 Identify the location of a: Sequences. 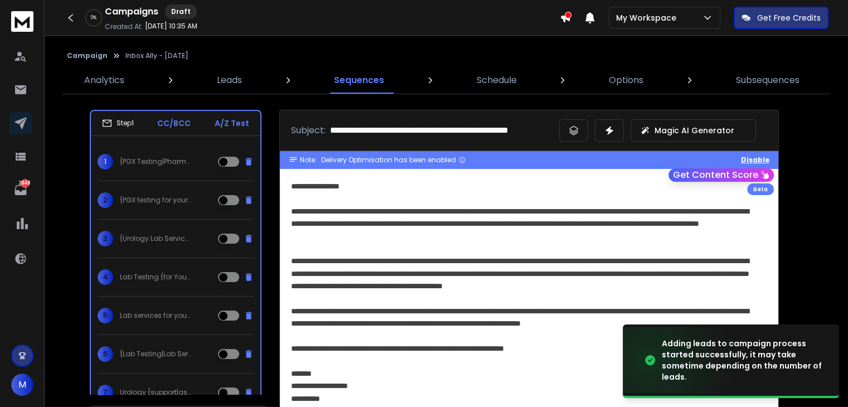
(359, 80).